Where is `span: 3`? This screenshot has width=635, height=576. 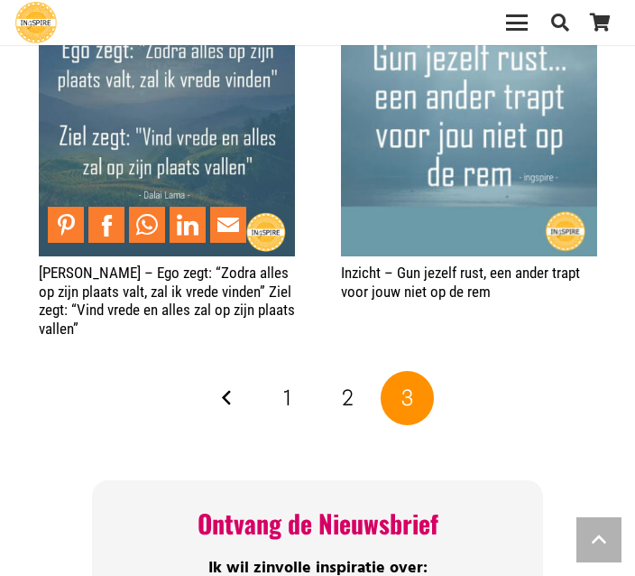 span: 3 is located at coordinates (407, 397).